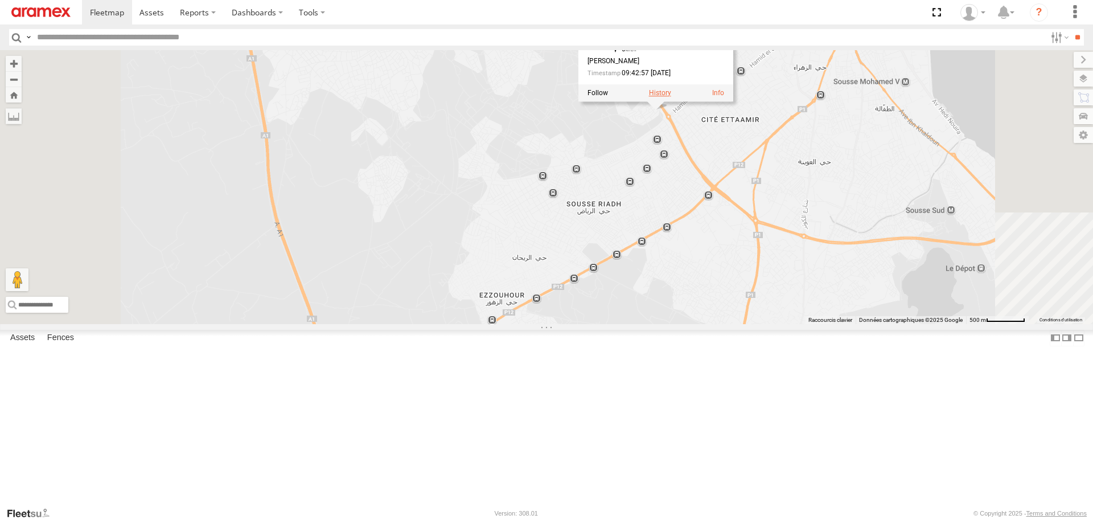  I want to click on label: Dock Summary Table to the Right, so click(1067, 338).